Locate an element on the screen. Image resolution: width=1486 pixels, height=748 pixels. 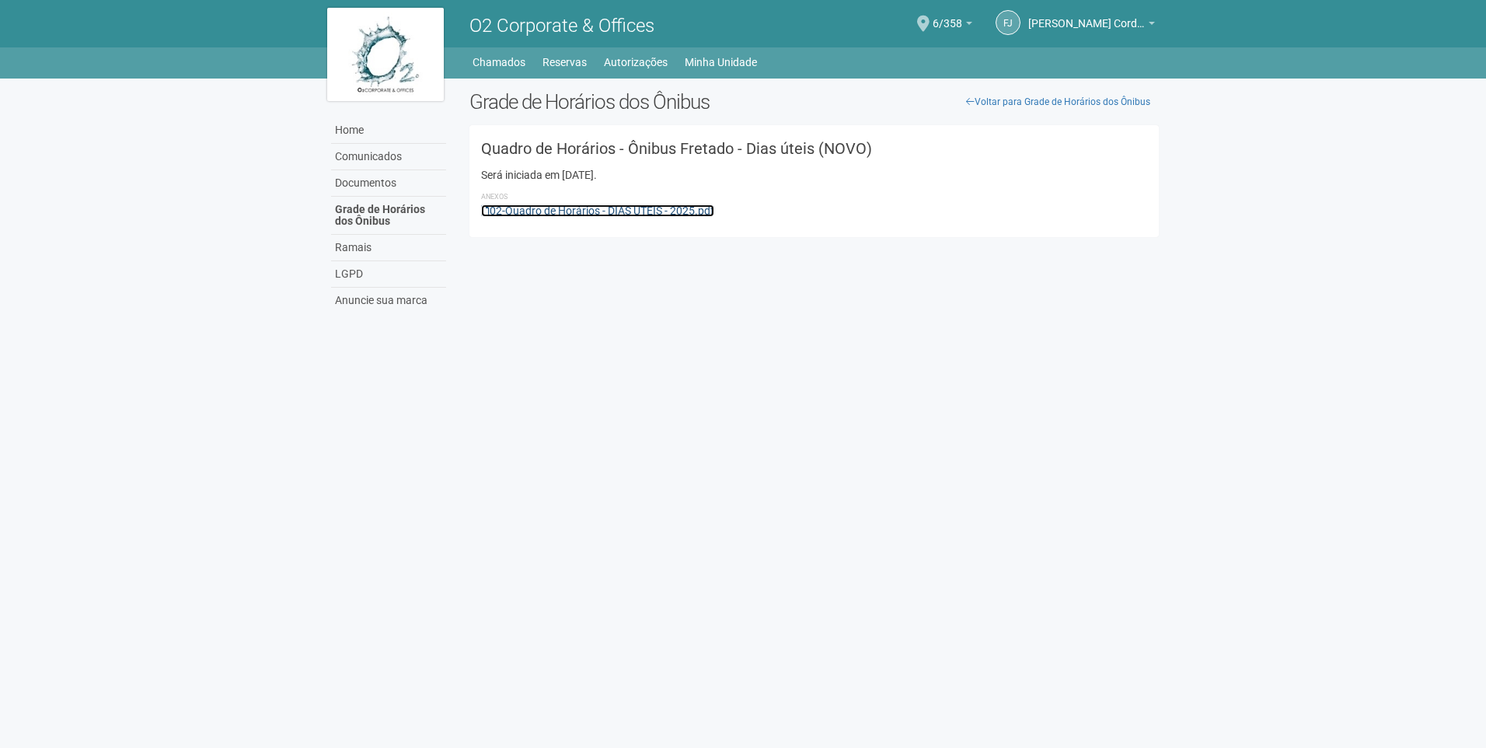
a: Autorizações is located at coordinates (636, 62).